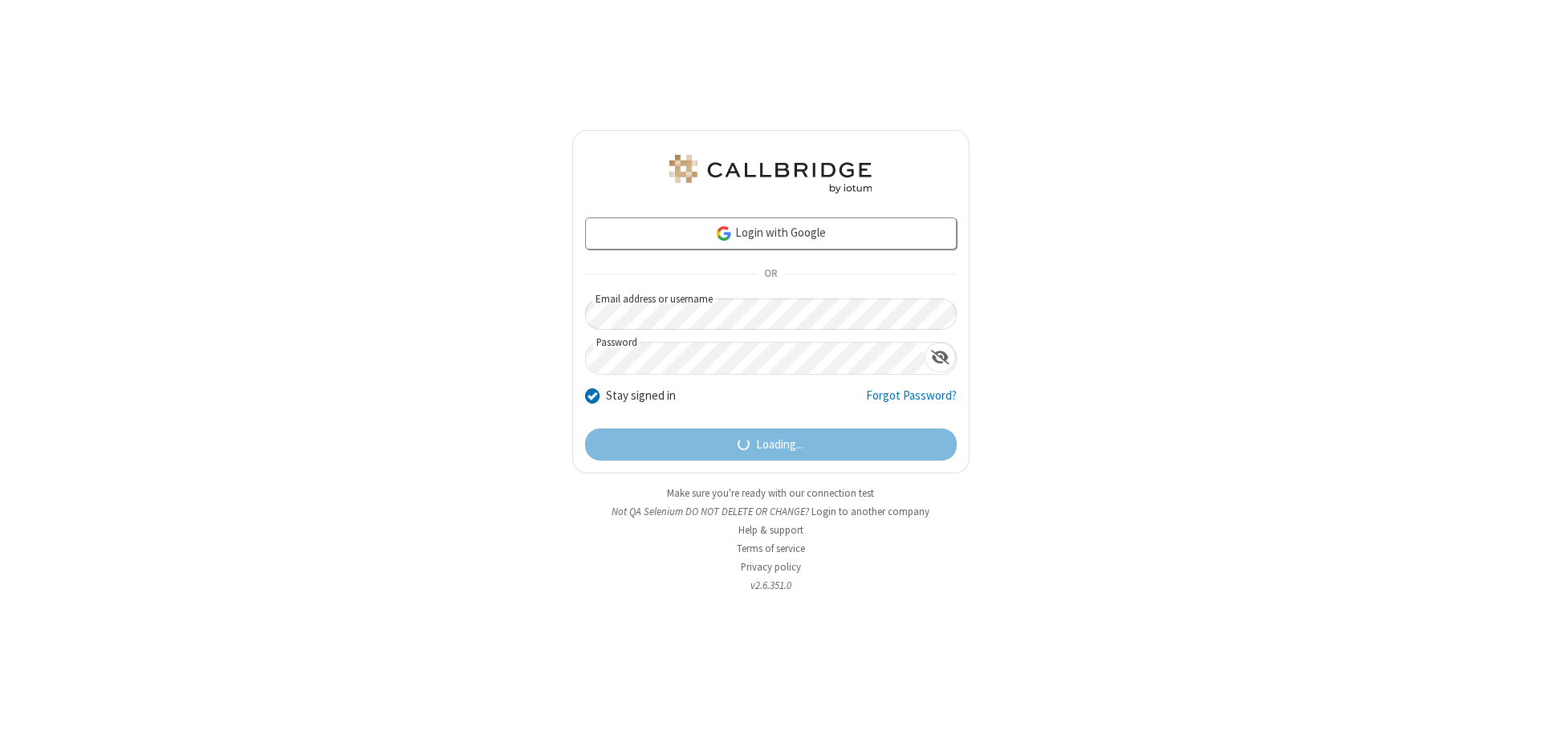 The image size is (1541, 735). I want to click on button: Login to another company, so click(870, 511).